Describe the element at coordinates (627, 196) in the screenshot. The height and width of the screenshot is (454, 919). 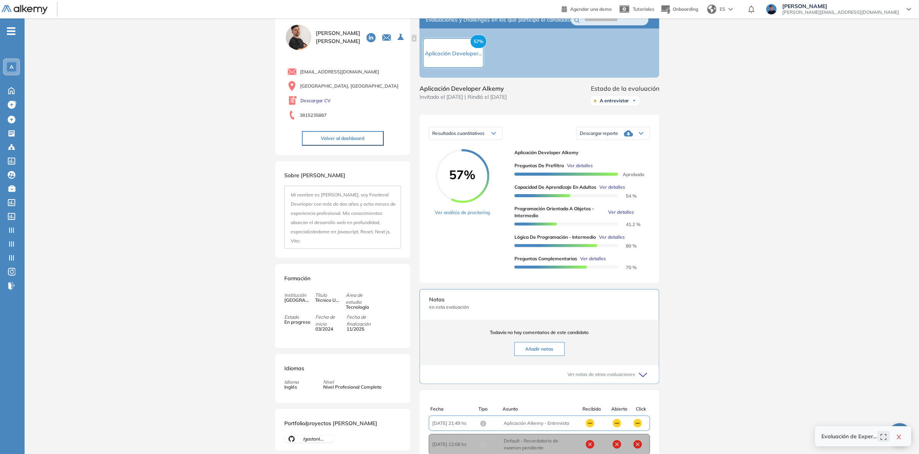
I see `span: 54 %` at that location.